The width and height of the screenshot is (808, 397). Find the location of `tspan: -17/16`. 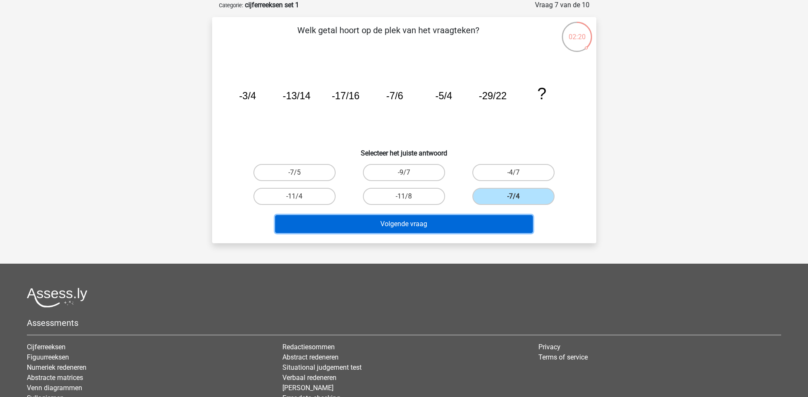

tspan: -17/16 is located at coordinates (345, 96).